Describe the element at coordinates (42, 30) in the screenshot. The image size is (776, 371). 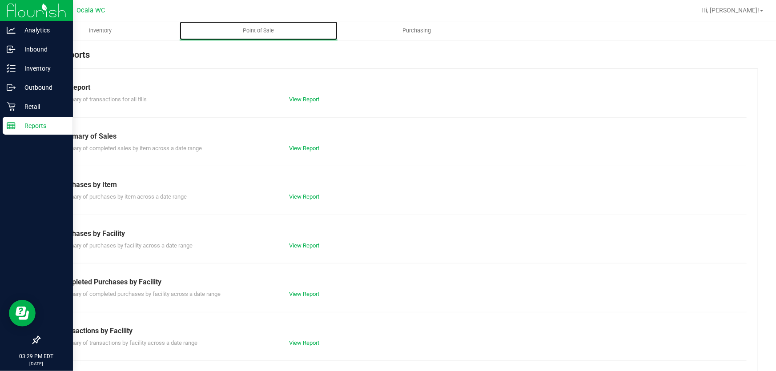
I see `p: Analytics` at that location.